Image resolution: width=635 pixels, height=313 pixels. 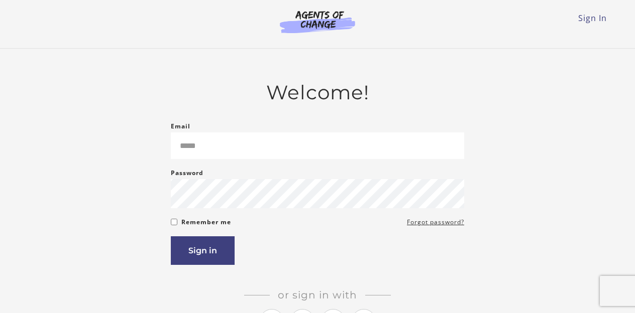 What do you see at coordinates (187, 173) in the screenshot?
I see `label: Password` at bounding box center [187, 173].